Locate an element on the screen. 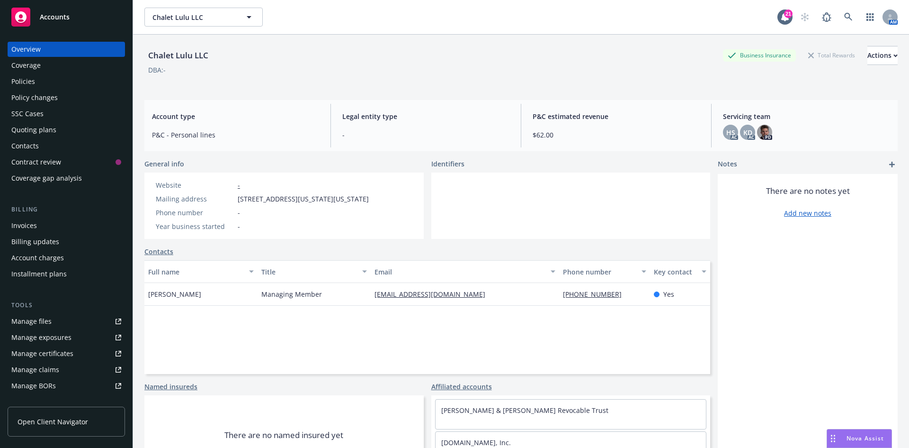  div: Total Rewards is located at coordinates (832, 55).